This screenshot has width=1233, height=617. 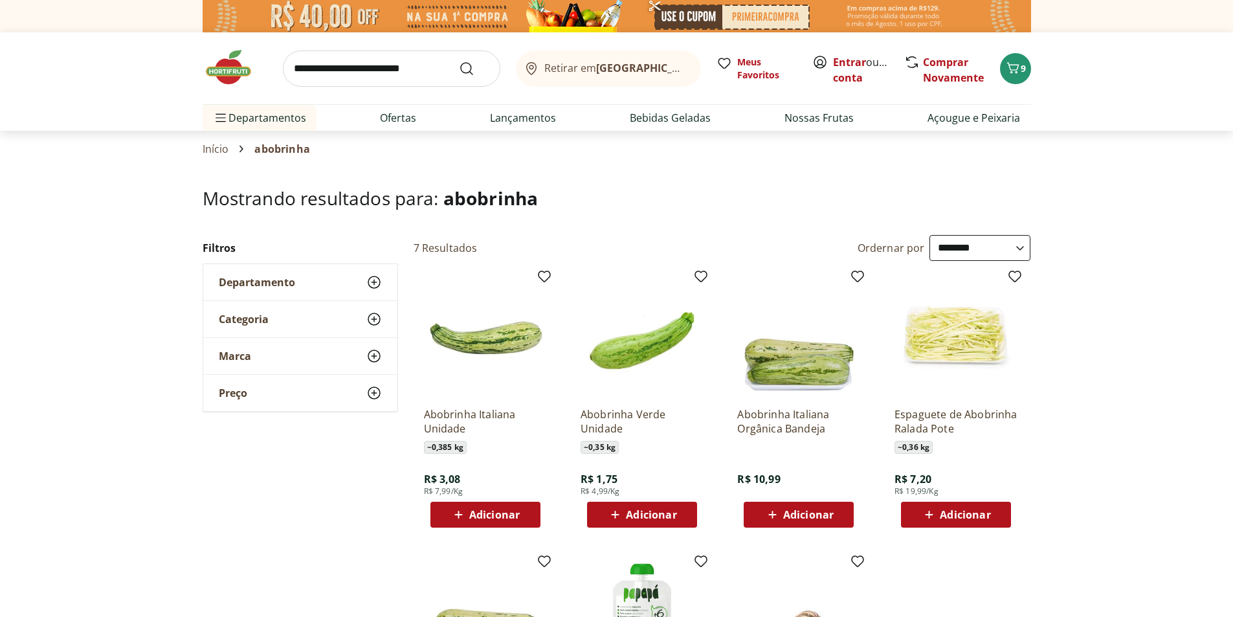 What do you see at coordinates (300, 356) in the screenshot?
I see `button: Marca` at bounding box center [300, 356].